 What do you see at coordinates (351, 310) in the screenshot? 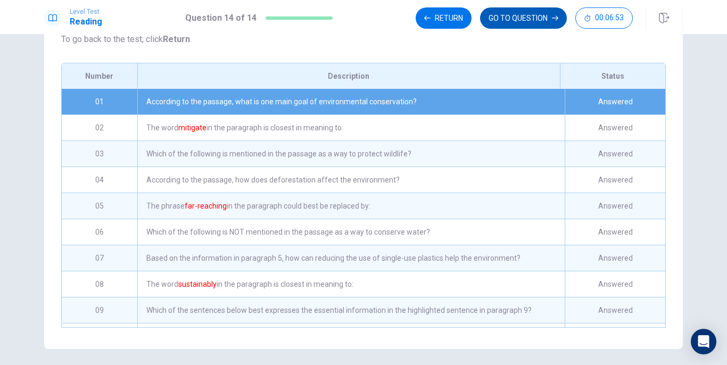
I see `div: Which of the sentences below best expresses the essential information in the highlighted sentence...` at bounding box center [351, 310].